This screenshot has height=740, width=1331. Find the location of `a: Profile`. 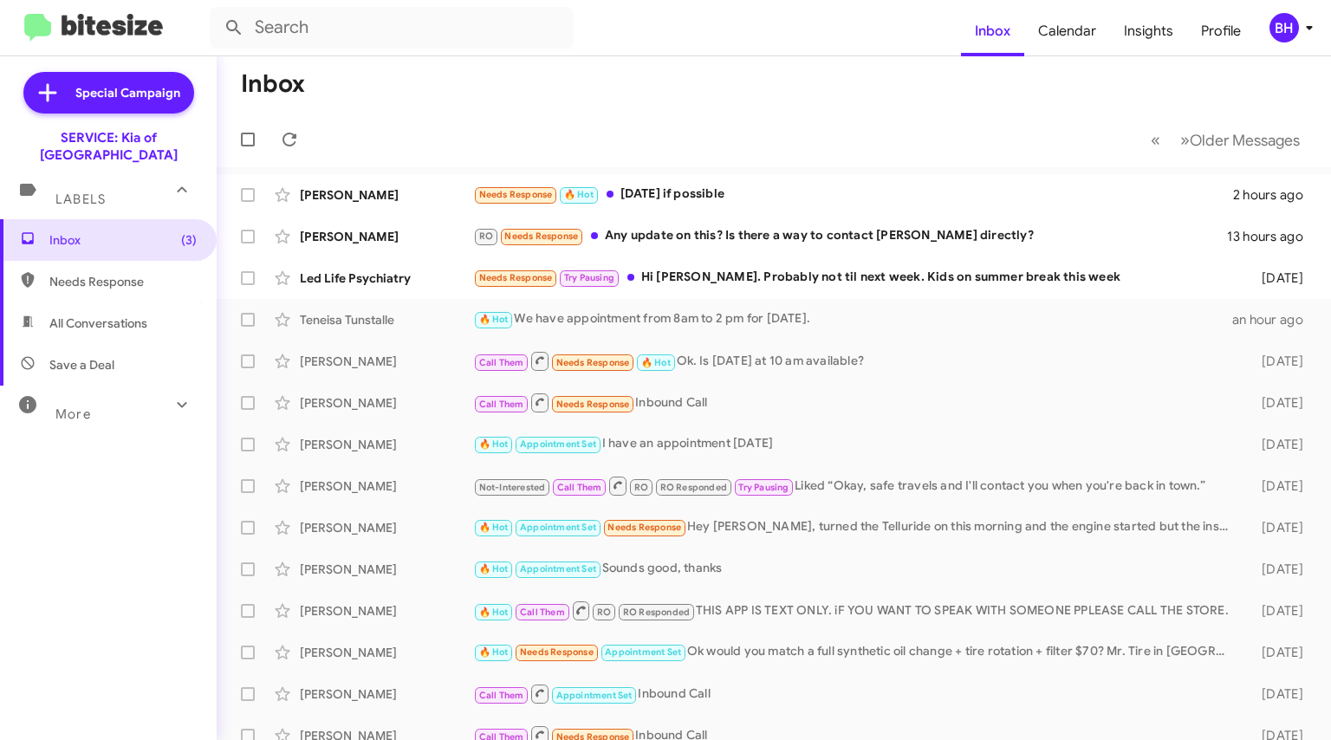

a: Profile is located at coordinates (1221, 31).